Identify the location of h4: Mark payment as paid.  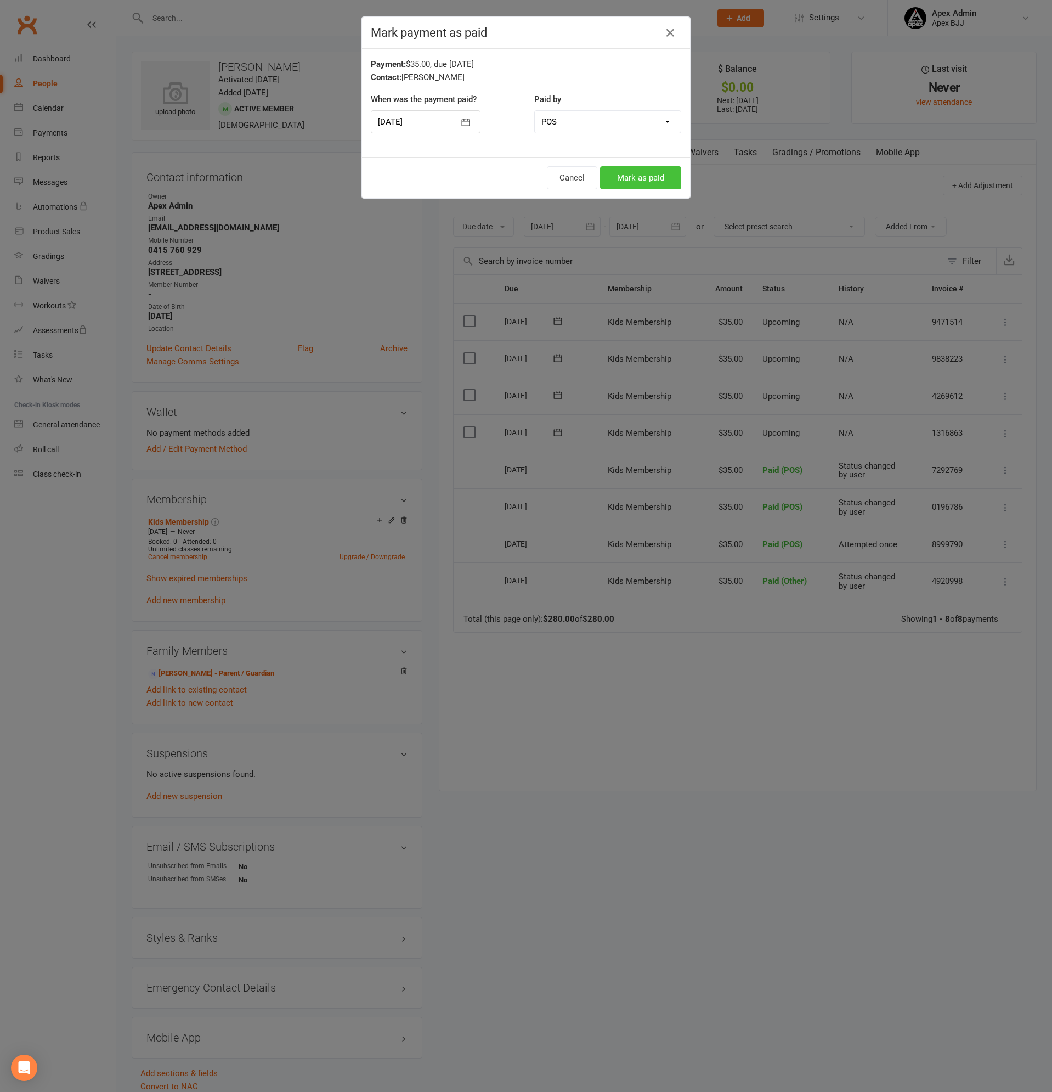
(526, 32).